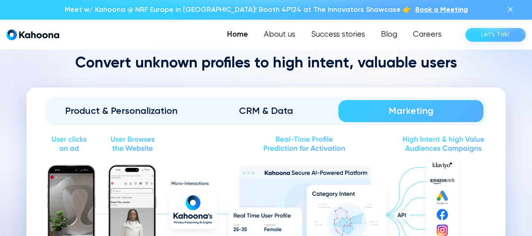 The image size is (532, 236). What do you see at coordinates (441, 10) in the screenshot?
I see `a: Book a Meeting` at bounding box center [441, 10].